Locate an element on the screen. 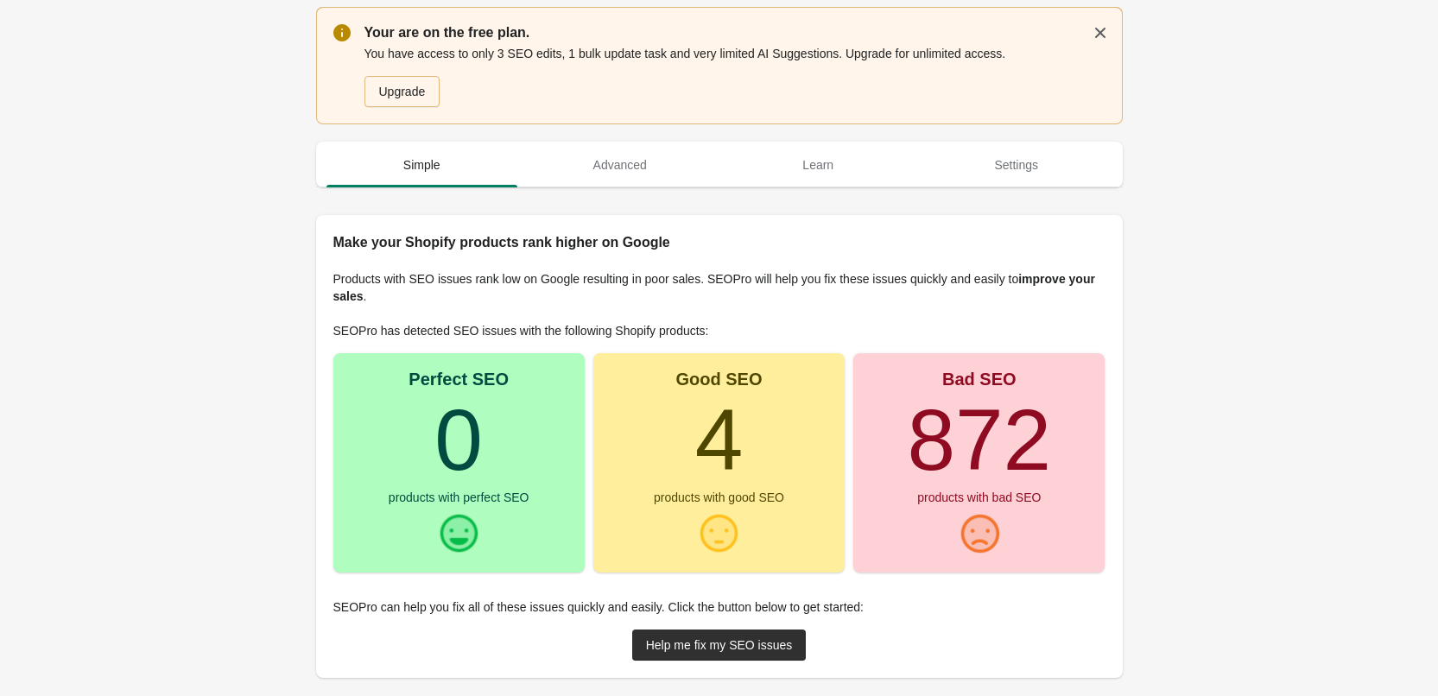 Image resolution: width=1438 pixels, height=696 pixels. div: Help me fix my SEO issues is located at coordinates (719, 645).